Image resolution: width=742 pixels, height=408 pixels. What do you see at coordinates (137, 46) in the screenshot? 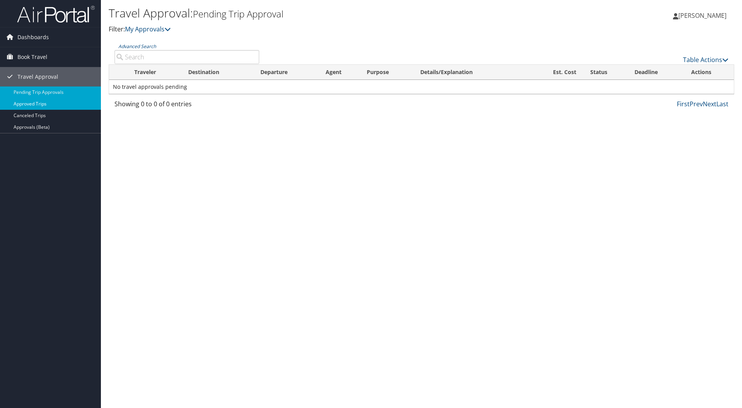
I see `a: Advanced Search` at bounding box center [137, 46].